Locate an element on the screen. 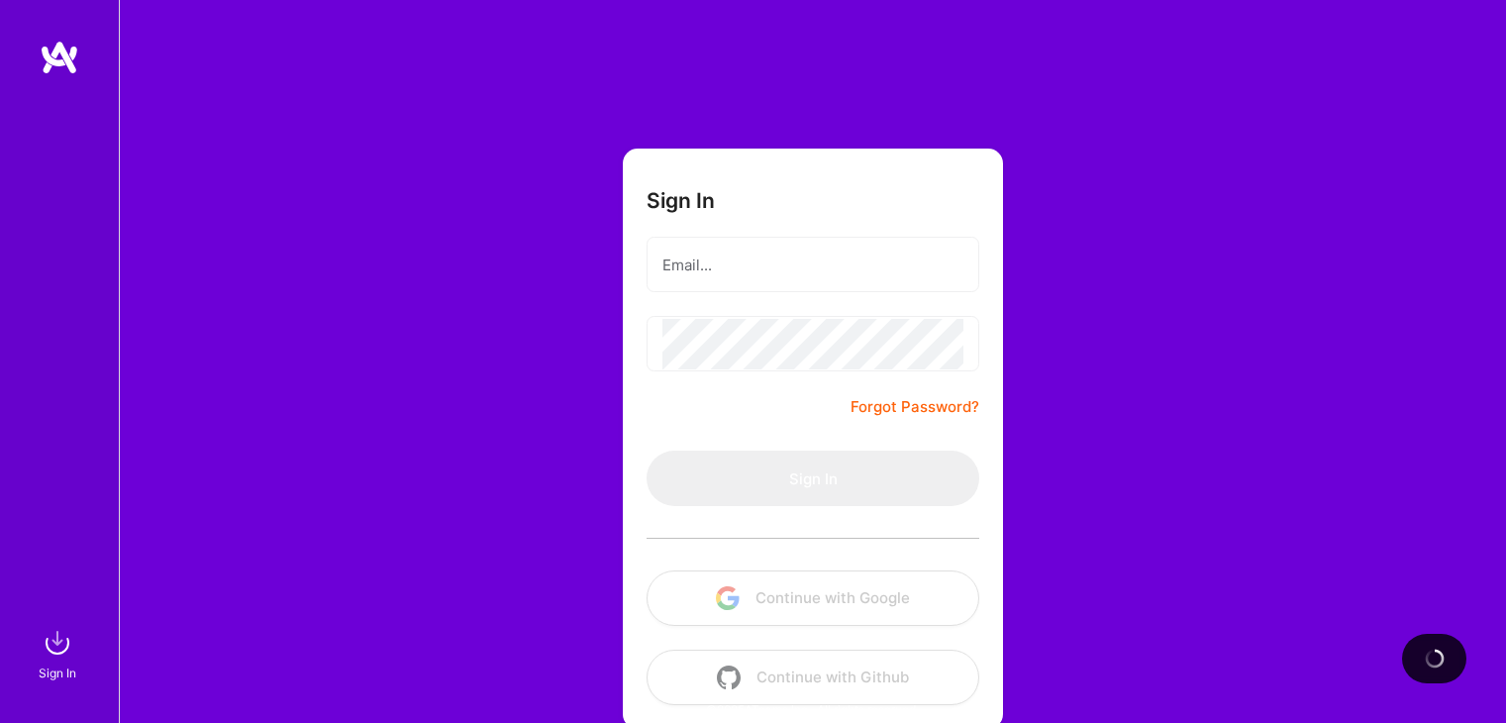  button: Sign In is located at coordinates (813, 478).